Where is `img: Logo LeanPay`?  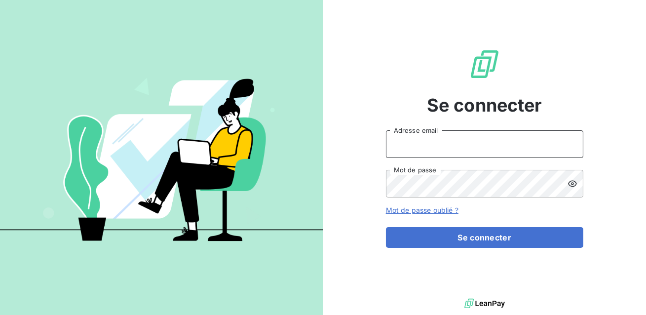
img: Logo LeanPay is located at coordinates (484, 64).